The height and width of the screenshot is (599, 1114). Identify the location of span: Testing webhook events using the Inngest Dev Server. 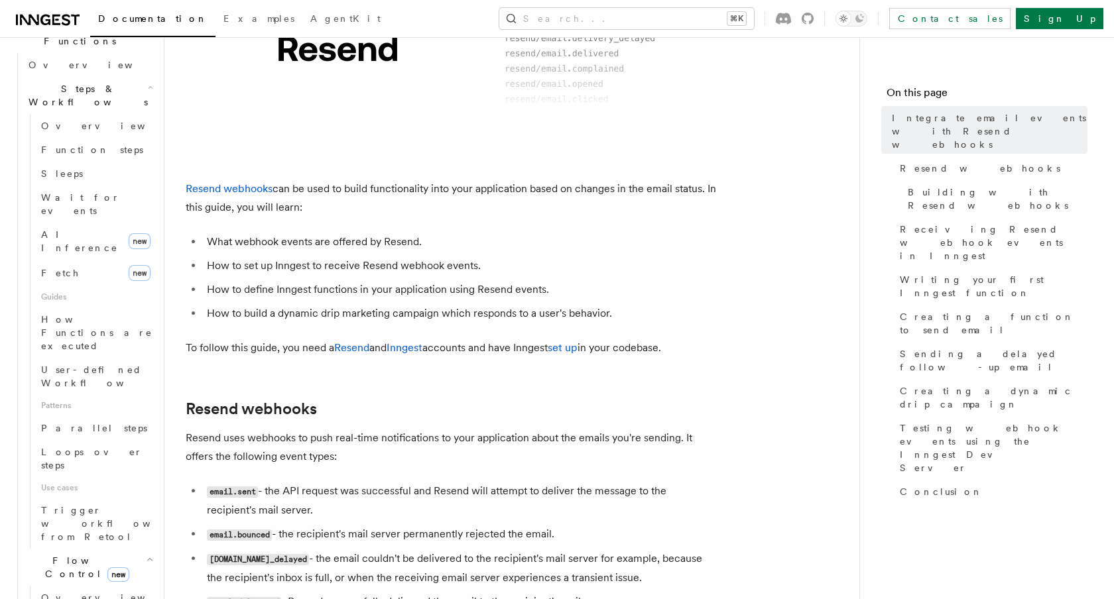
(993, 448).